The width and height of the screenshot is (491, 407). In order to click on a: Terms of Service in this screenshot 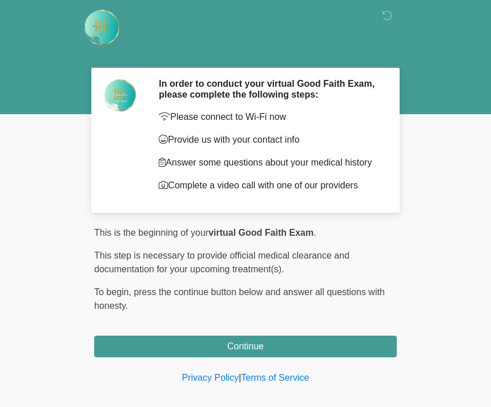, I will do `click(274, 377)`.